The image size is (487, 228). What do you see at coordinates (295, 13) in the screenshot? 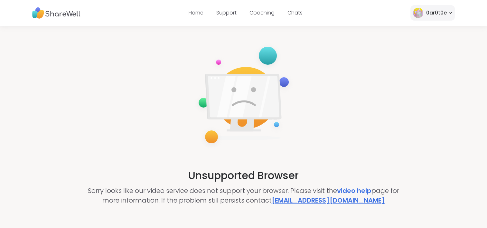
I see `a: Chats` at bounding box center [295, 13].